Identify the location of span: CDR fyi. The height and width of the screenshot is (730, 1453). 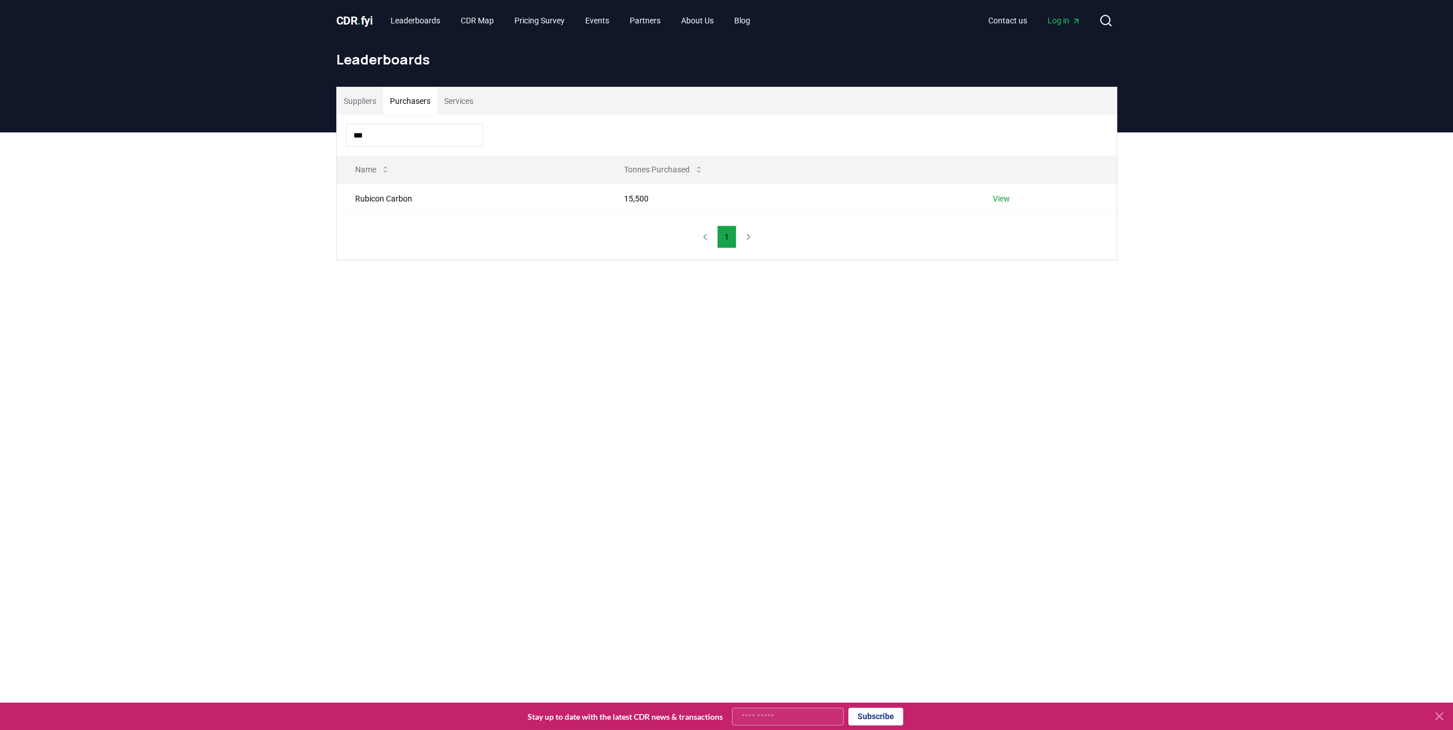
(355, 21).